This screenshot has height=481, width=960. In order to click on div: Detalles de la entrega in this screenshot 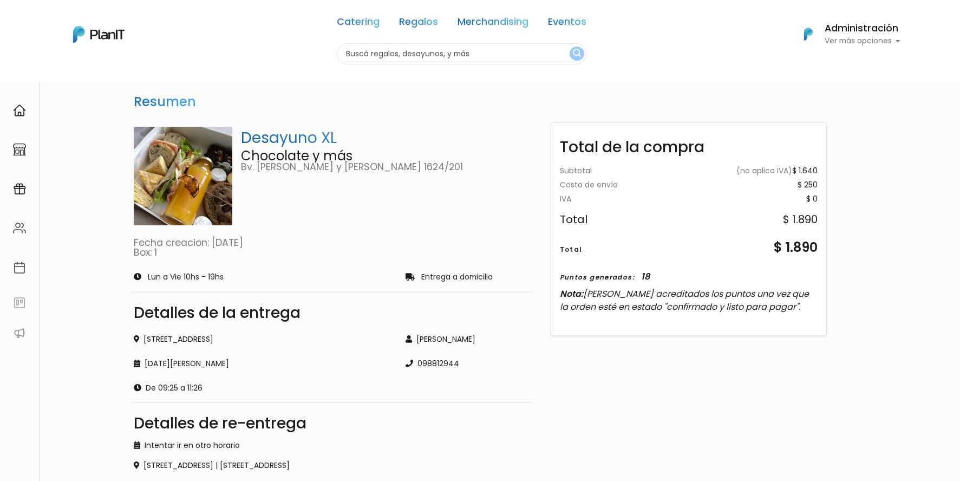, I will do `click(331, 313)`.